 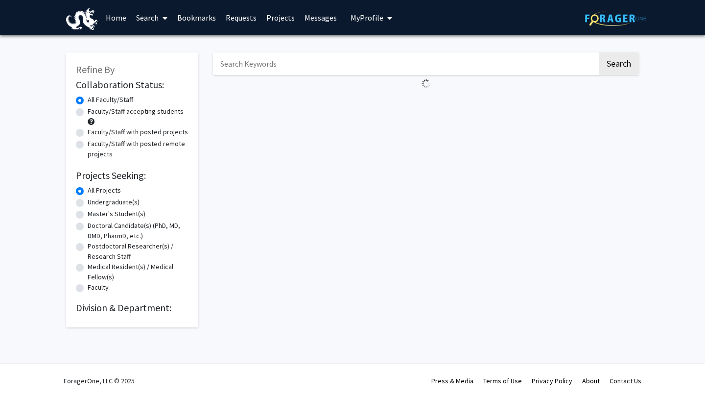 What do you see at coordinates (591, 380) in the screenshot?
I see `a: About` at bounding box center [591, 380].